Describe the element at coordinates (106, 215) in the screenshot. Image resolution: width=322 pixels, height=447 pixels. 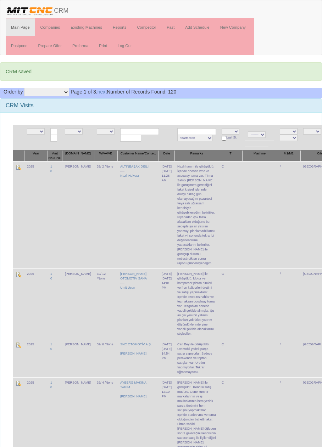
I see `td: 32/ 2 /None` at that location.